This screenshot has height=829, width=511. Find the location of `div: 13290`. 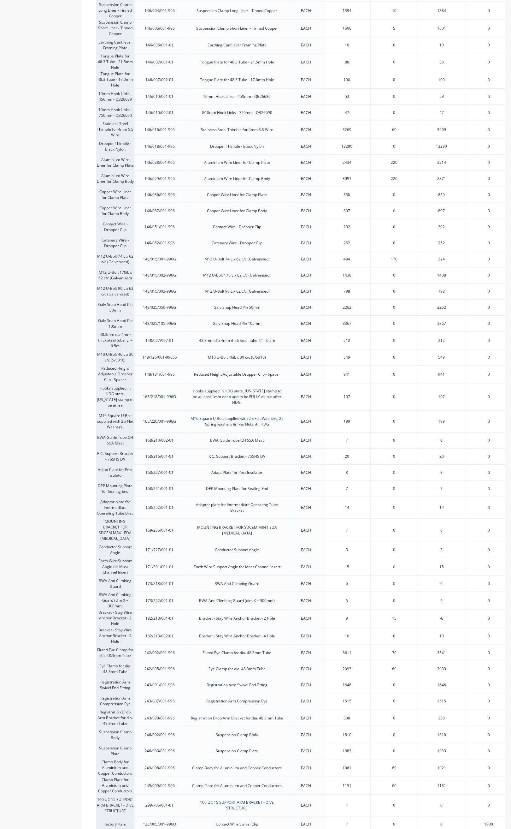

div: 13290 is located at coordinates (441, 146).